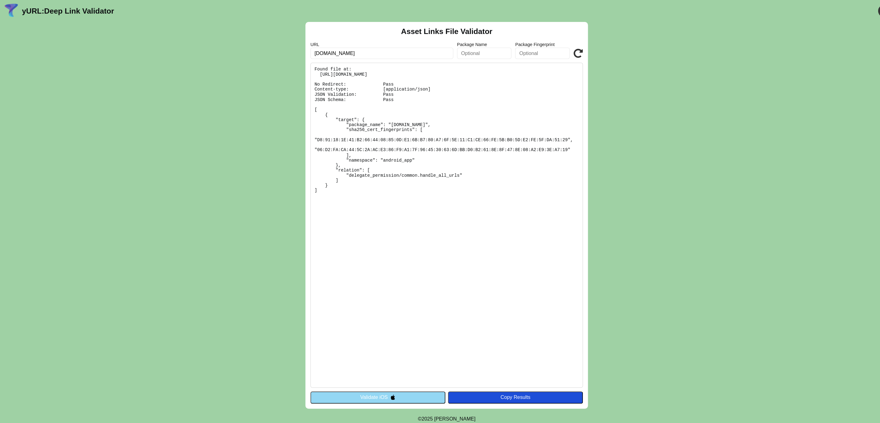 This screenshot has width=880, height=423. I want to click on button: Validate iOS, so click(372, 392).